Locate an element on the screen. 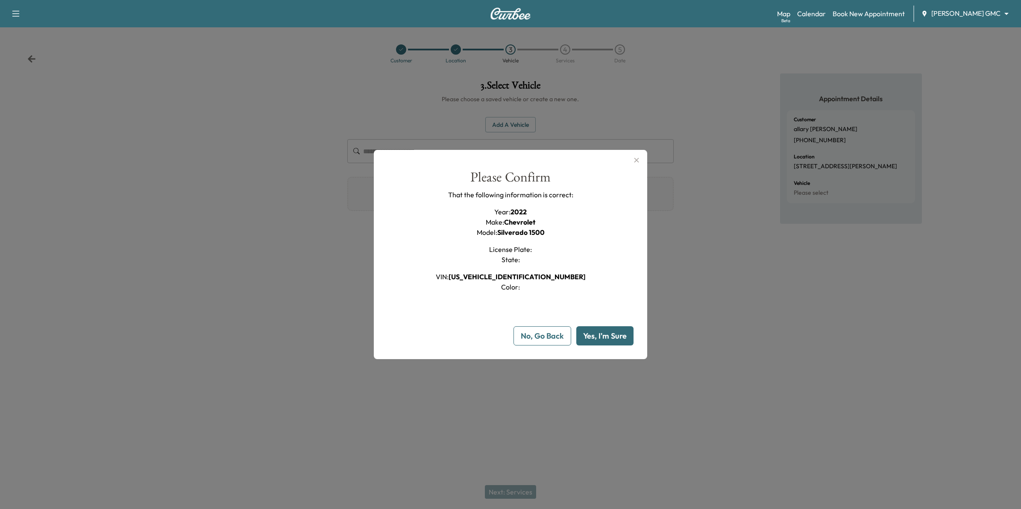 The image size is (1021, 509). p: That the following information is correct: is located at coordinates (510, 195).